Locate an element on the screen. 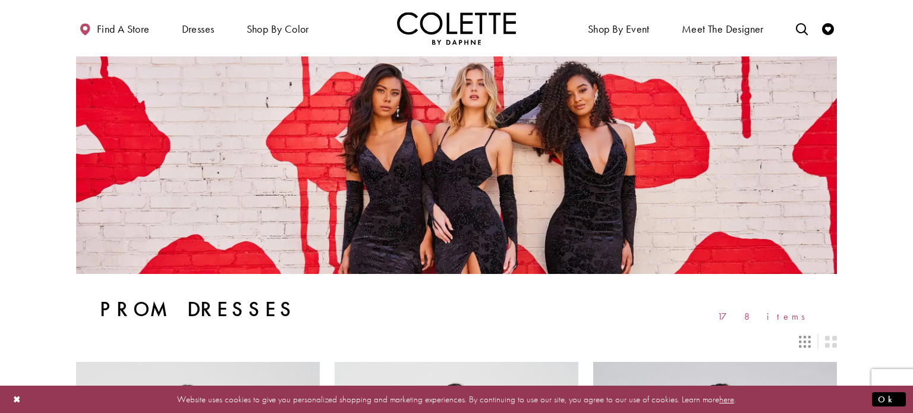  a: here is located at coordinates (727, 399).